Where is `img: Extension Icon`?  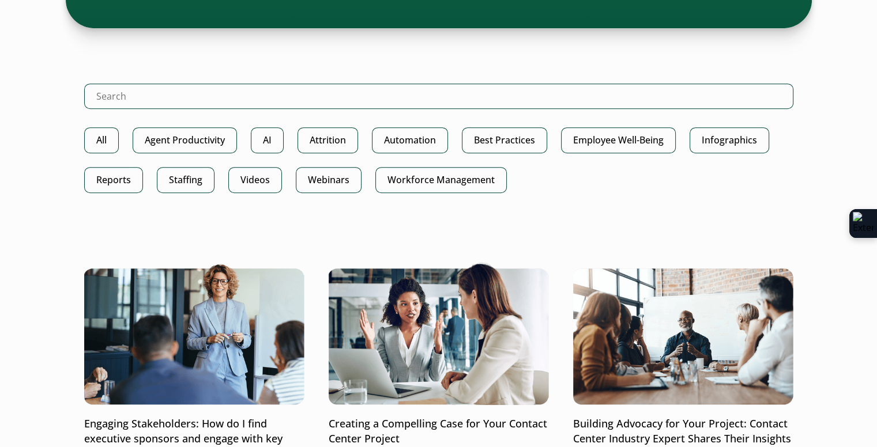
img: Extension Icon is located at coordinates (863, 224).